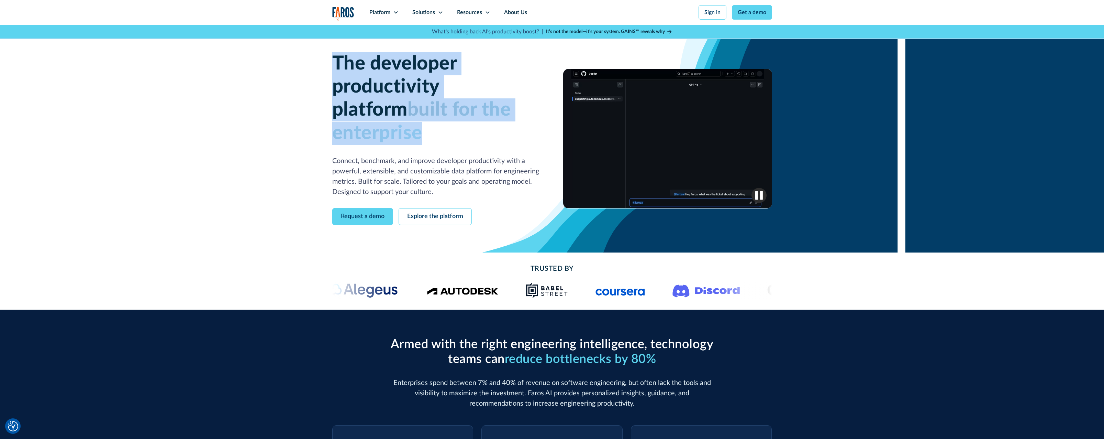  What do you see at coordinates (759, 195) in the screenshot?
I see `img: Pause video` at bounding box center [759, 195].